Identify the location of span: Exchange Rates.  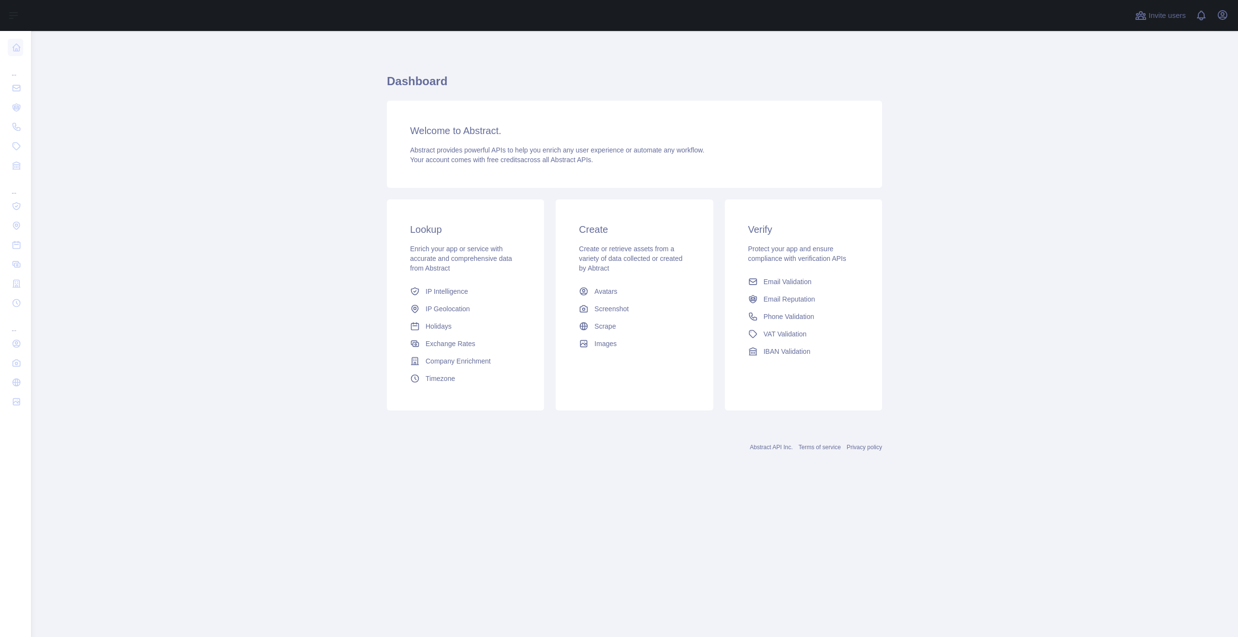
(450, 343).